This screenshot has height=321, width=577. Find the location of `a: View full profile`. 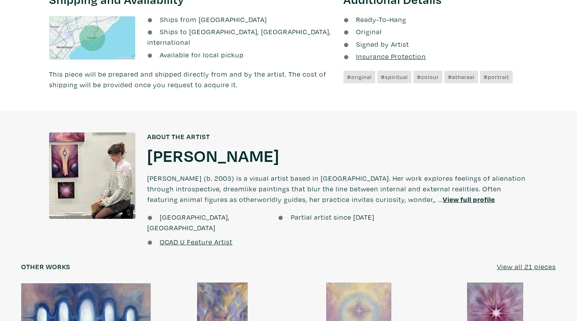

a: View full profile is located at coordinates (469, 199).